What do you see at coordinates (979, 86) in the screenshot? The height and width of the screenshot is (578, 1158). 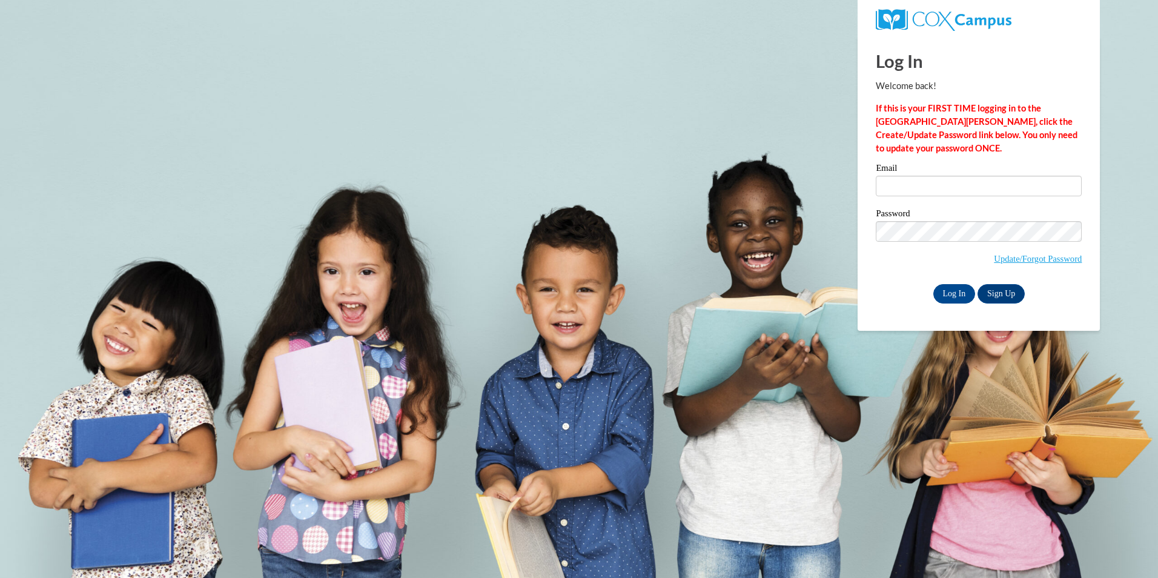 I see `p: Welcome back!` at bounding box center [979, 86].